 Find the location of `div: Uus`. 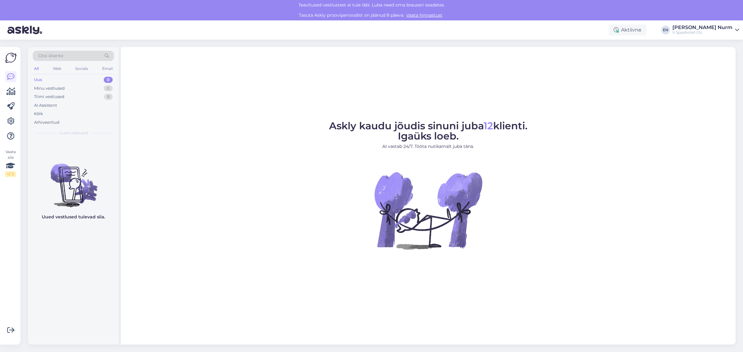

div: Uus is located at coordinates (38, 80).